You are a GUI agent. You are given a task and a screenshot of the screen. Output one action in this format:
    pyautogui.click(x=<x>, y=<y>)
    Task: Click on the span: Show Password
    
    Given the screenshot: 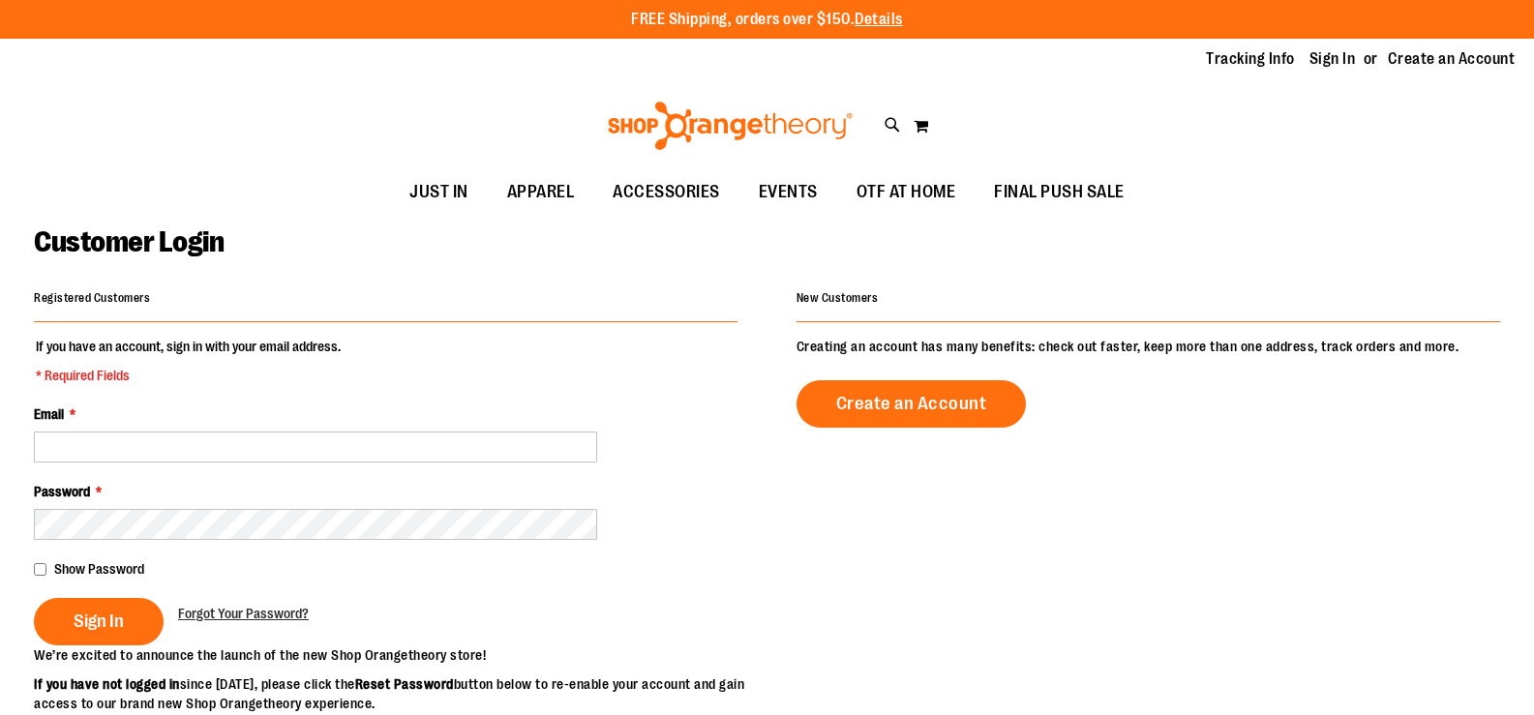 What is the action you would take?
    pyautogui.click(x=99, y=569)
    